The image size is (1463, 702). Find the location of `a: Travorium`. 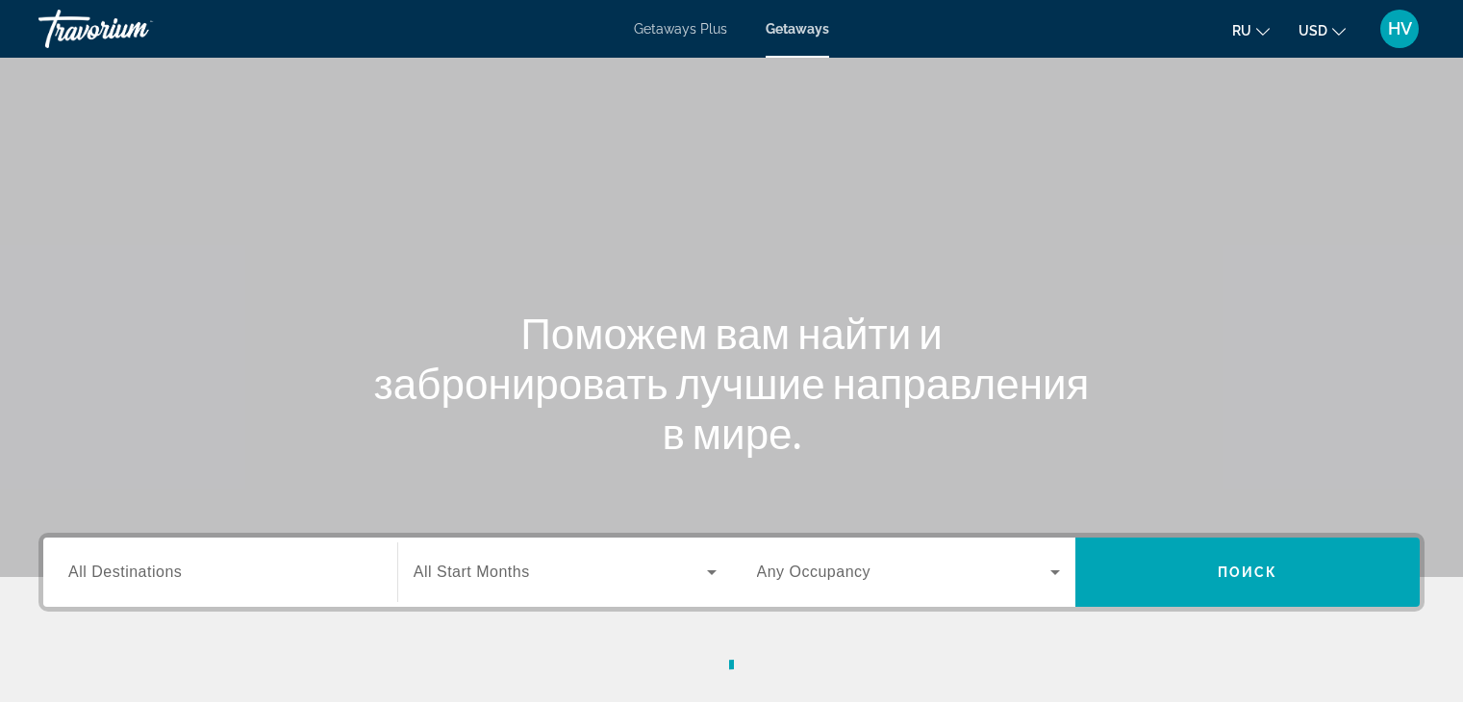

a: Travorium is located at coordinates (135, 29).